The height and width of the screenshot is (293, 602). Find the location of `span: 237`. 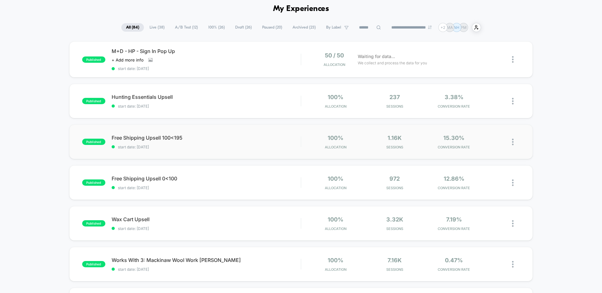

span: 237 is located at coordinates (394, 97).